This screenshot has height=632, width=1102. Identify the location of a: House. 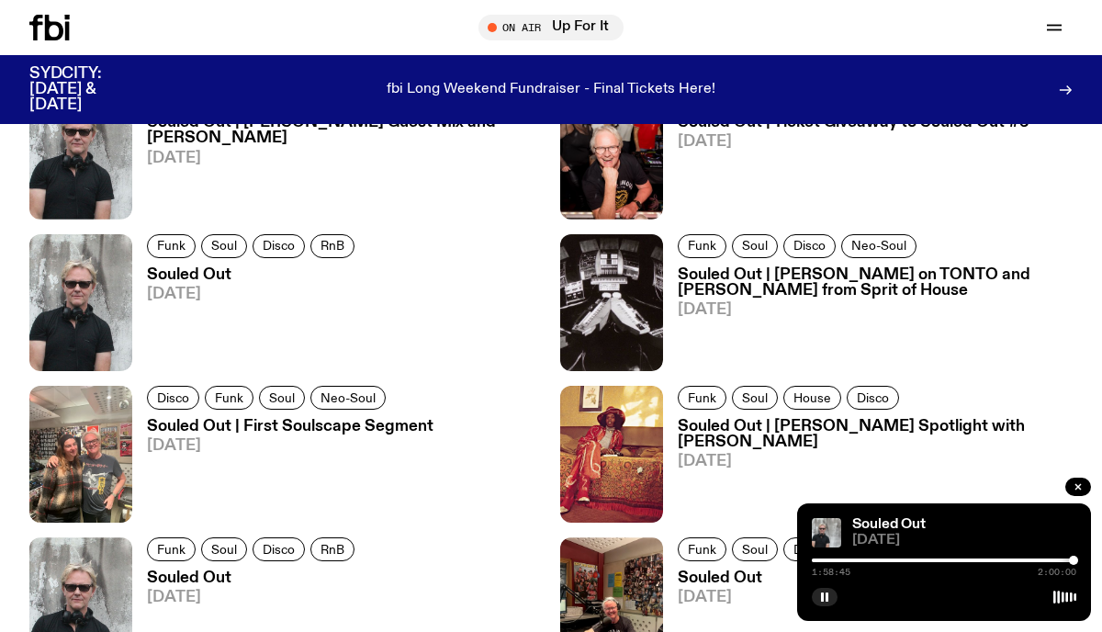
(812, 398).